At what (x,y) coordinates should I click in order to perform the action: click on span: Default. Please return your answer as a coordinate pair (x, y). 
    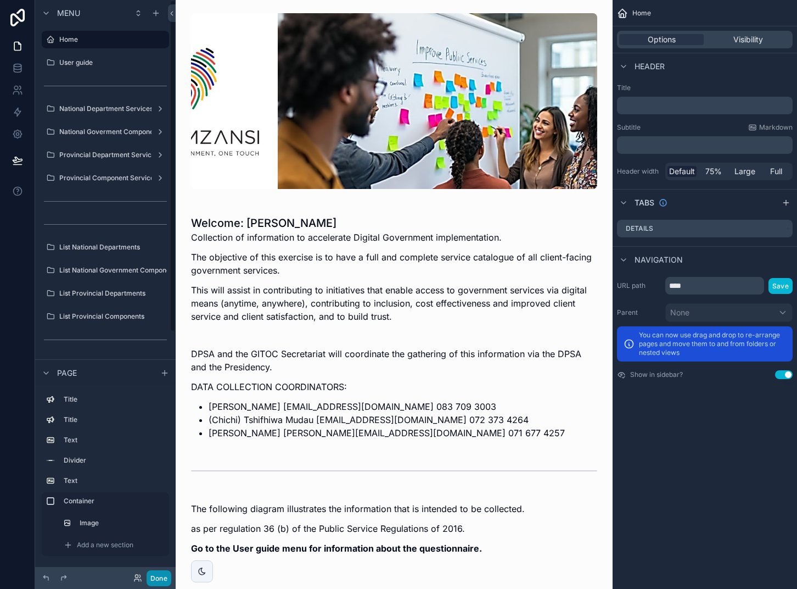
    Looking at the image, I should click on (682, 171).